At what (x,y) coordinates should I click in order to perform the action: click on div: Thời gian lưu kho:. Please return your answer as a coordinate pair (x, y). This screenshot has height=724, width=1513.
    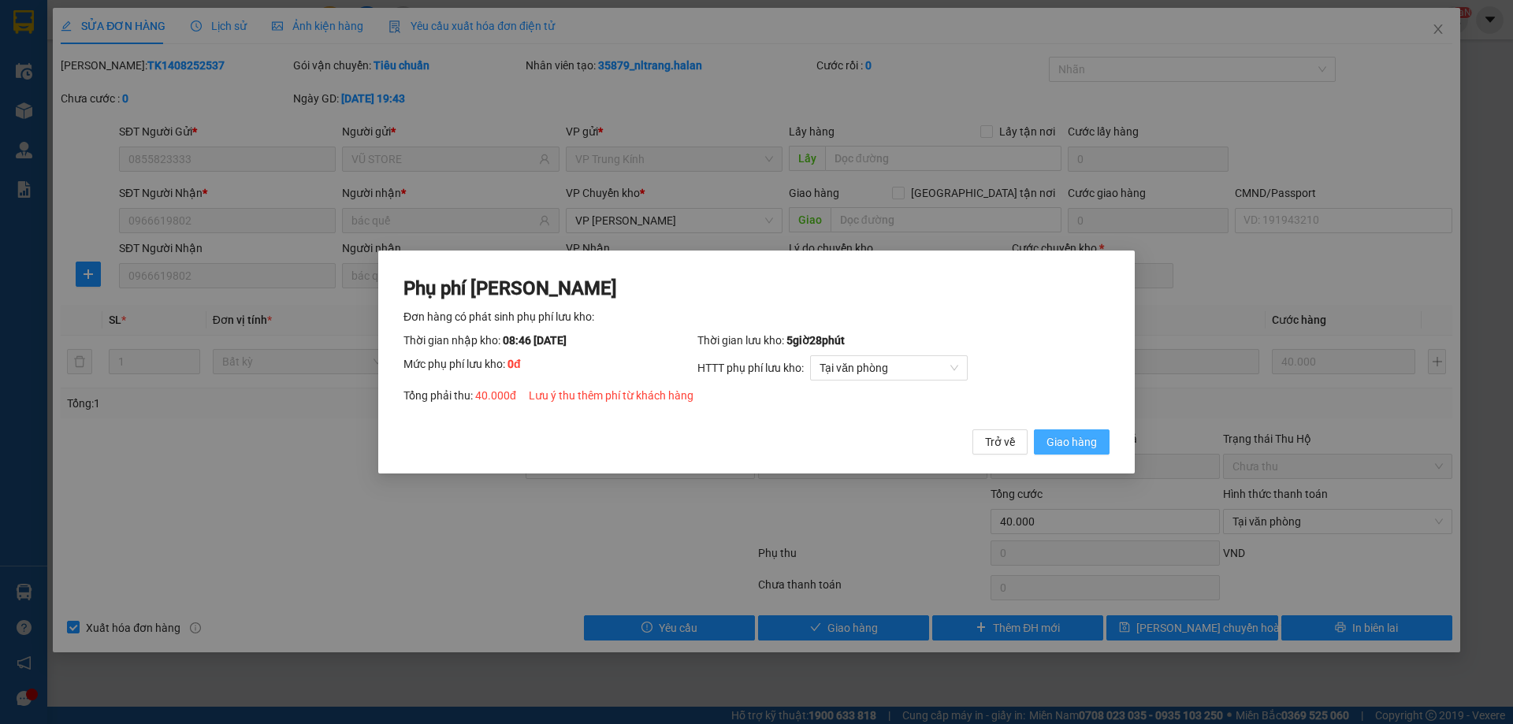
    Looking at the image, I should click on (903, 340).